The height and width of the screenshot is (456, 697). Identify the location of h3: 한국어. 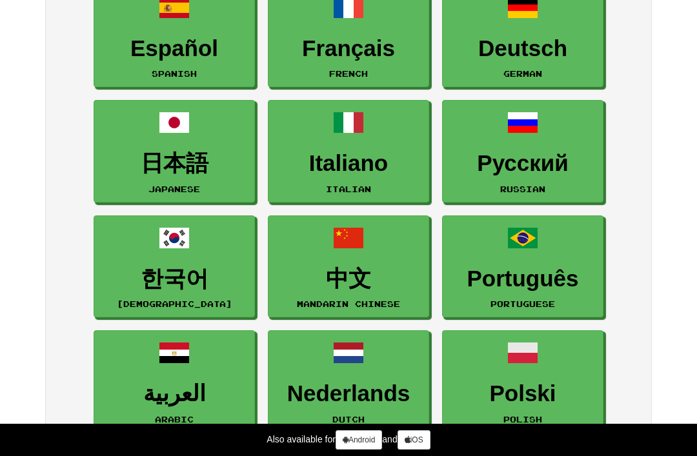
(174, 279).